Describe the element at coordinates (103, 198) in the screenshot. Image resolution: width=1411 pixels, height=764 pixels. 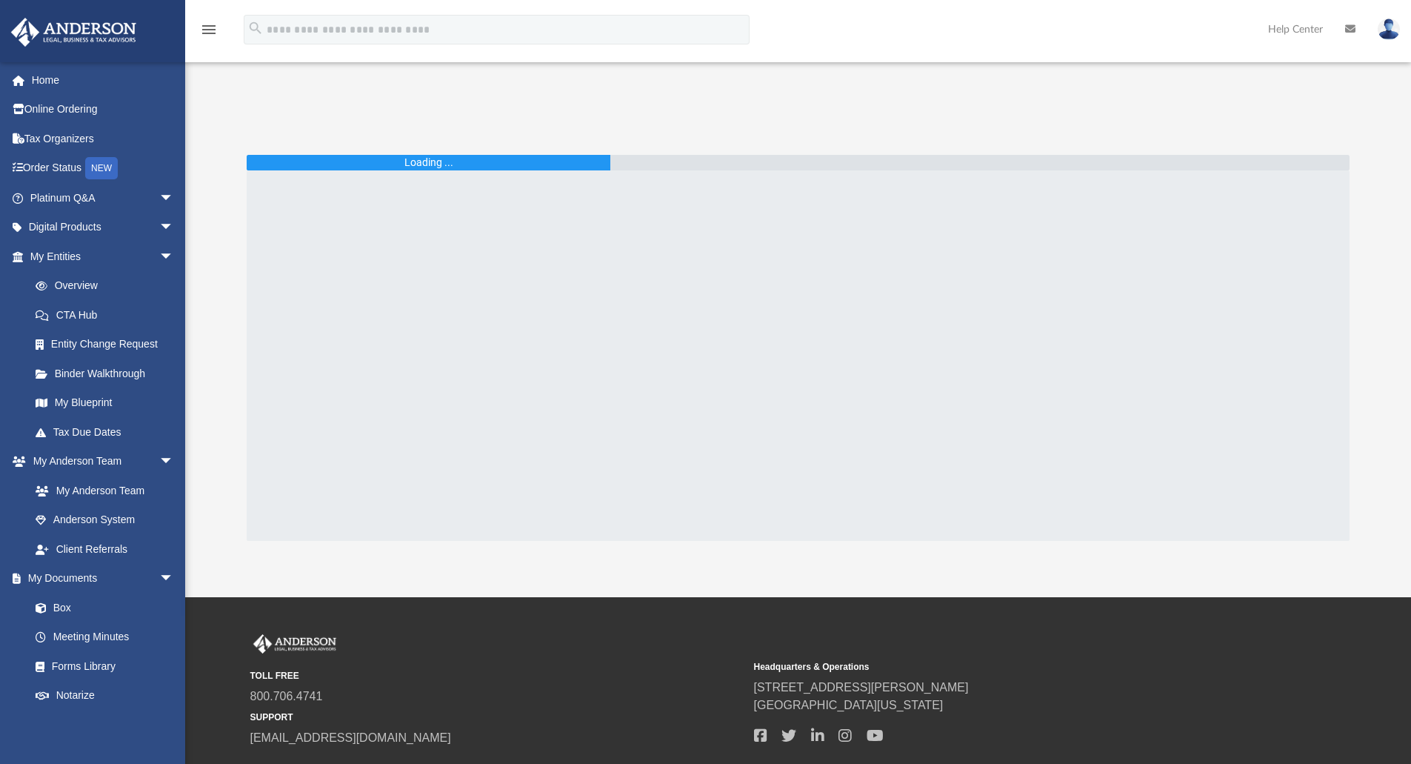
I see `a: Platinum Q&Aarrow_drop_down` at that location.